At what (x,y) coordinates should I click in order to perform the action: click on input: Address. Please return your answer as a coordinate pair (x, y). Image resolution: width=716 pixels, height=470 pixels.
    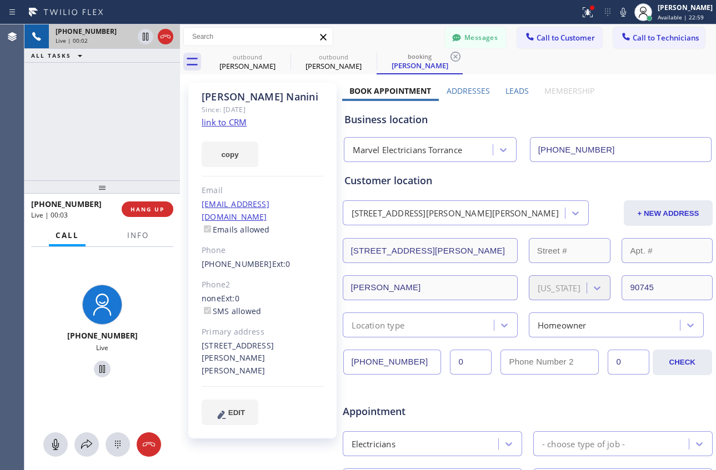
    Looking at the image, I should click on (430, 250).